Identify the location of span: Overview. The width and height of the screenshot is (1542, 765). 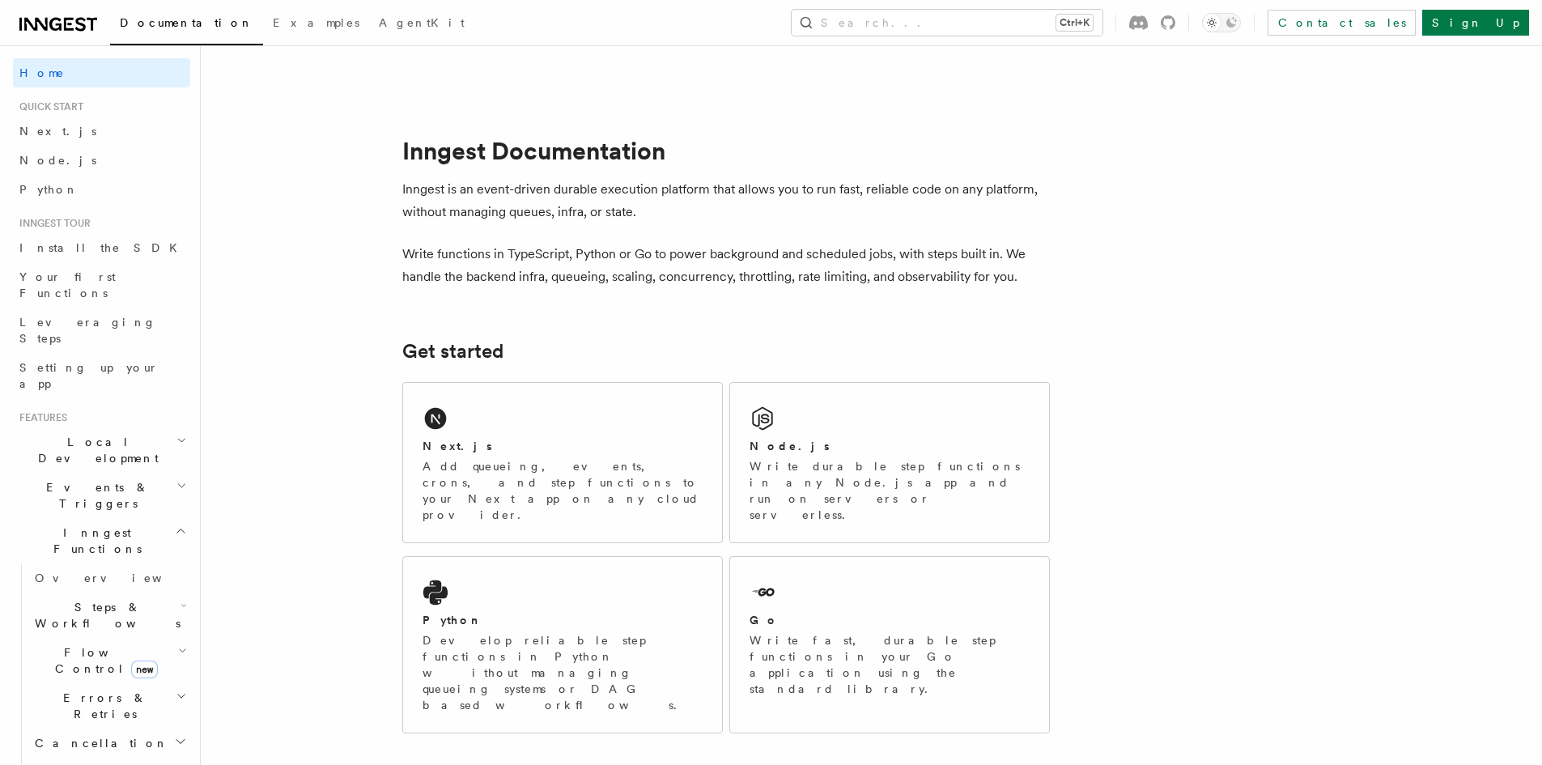
(118, 578).